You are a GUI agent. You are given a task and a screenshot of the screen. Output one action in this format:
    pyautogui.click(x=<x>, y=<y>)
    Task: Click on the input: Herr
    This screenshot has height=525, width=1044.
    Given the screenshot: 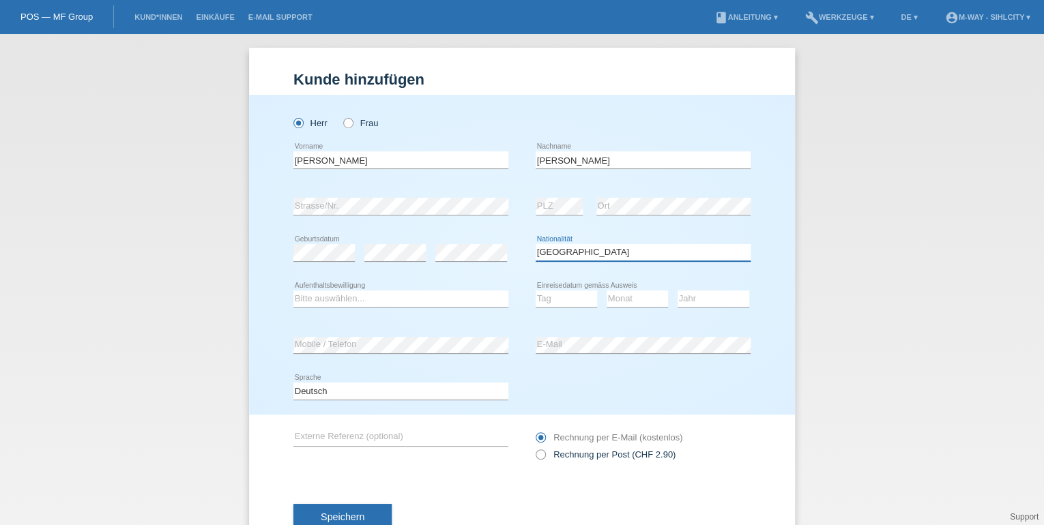 What is the action you would take?
    pyautogui.click(x=297, y=122)
    